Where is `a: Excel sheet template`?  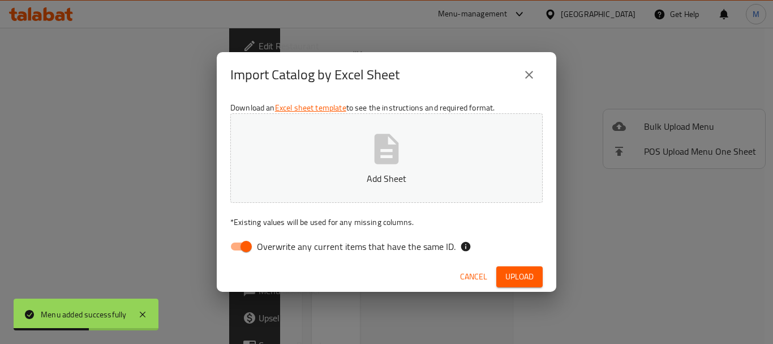 a: Excel sheet template is located at coordinates (311, 108).